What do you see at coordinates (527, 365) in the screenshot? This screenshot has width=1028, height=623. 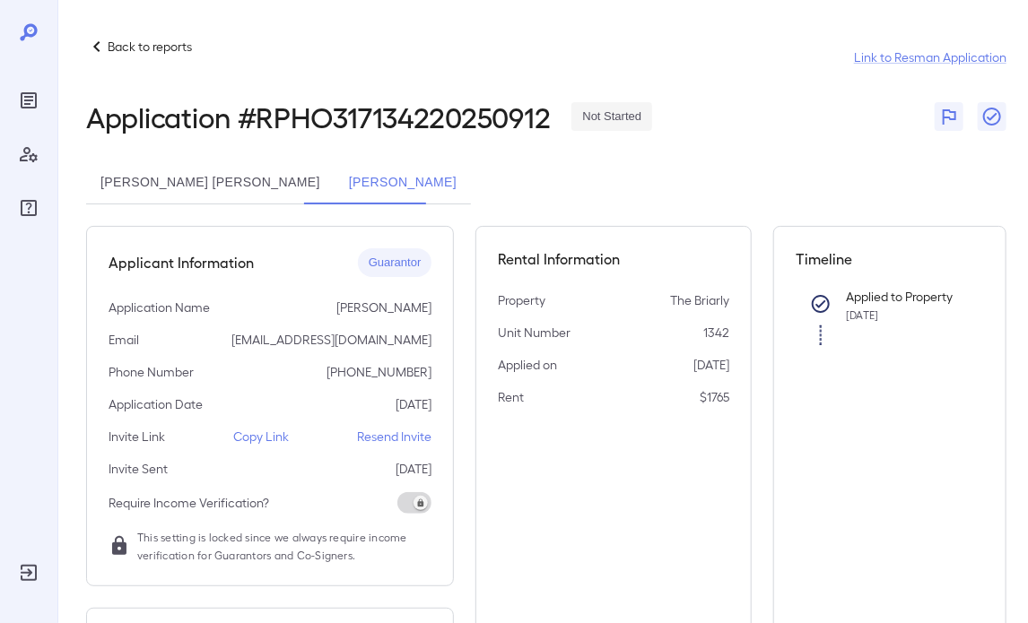 I see `p: Applied on` at bounding box center [527, 365].